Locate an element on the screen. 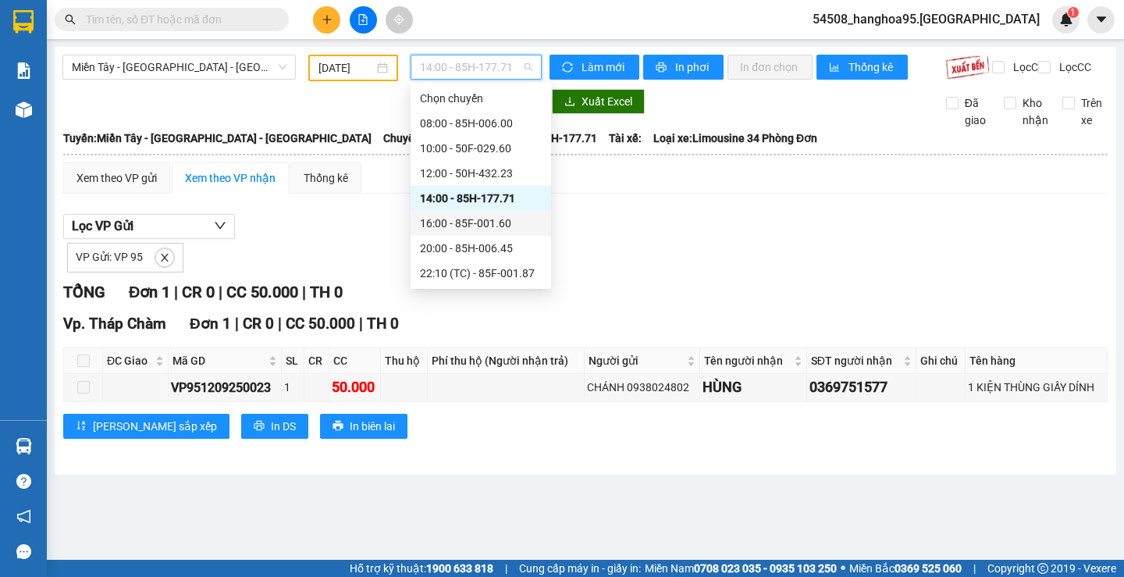 The width and height of the screenshot is (1124, 577). div: 16:00 - 85F-001.60 is located at coordinates (481, 223).